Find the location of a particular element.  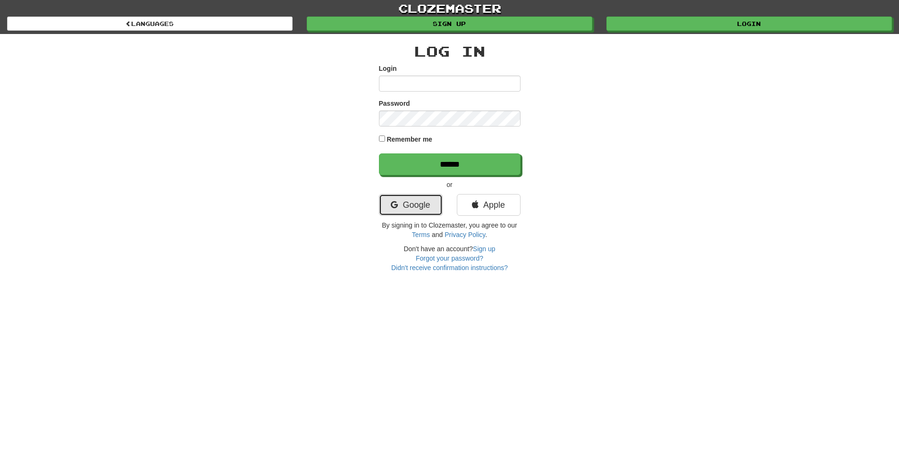

a: Forgot your password? is located at coordinates (449, 258).